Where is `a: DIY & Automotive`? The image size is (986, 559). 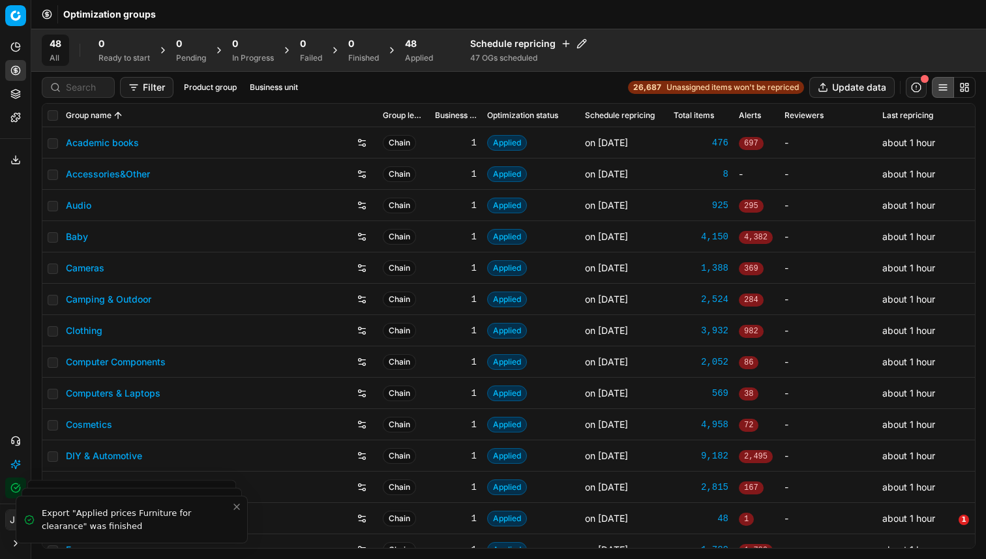
a: DIY & Automotive is located at coordinates (104, 456).